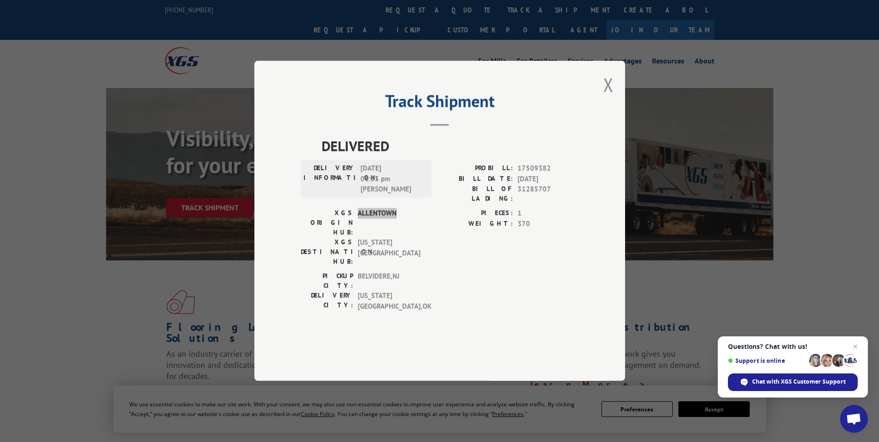 The height and width of the screenshot is (442, 879). Describe the element at coordinates (476, 214) in the screenshot. I see `label: PIECES:` at that location.